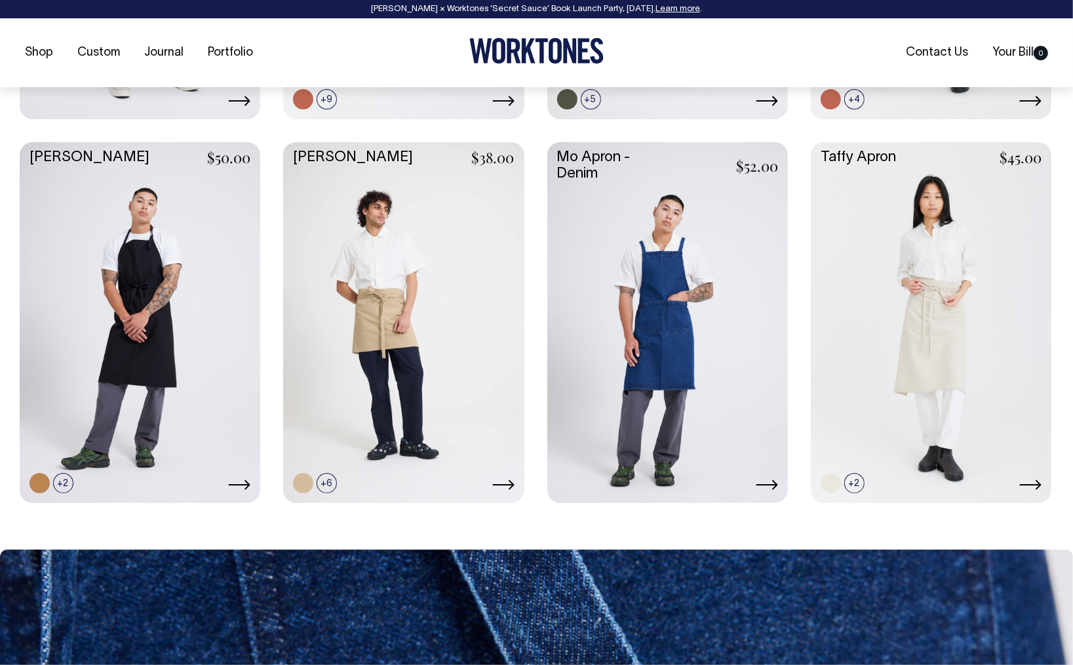  Describe the element at coordinates (326, 99) in the screenshot. I see `span: +9` at that location.